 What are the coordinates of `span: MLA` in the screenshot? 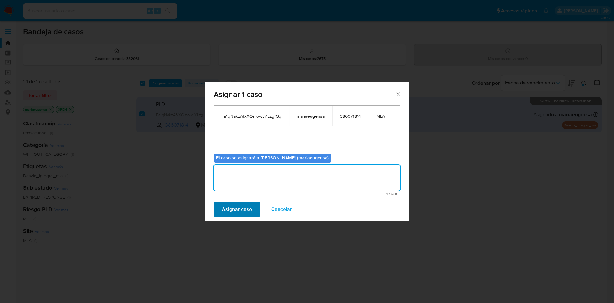 It's located at (381, 116).